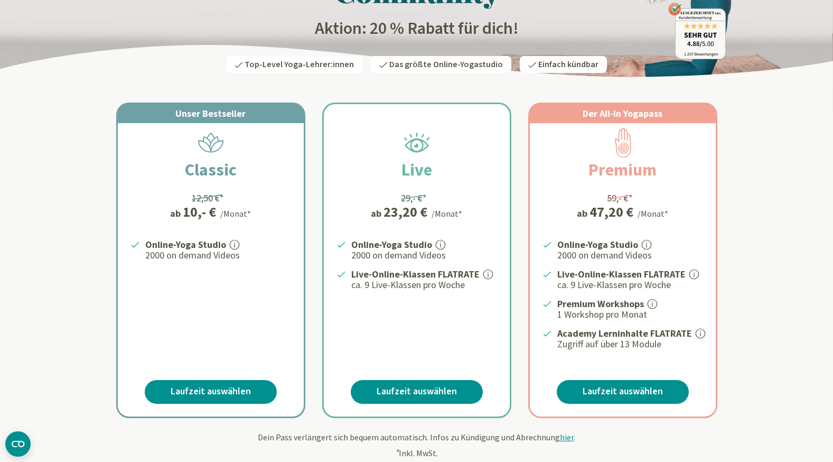 Image resolution: width=833 pixels, height=462 pixels. Describe the element at coordinates (417, 445) in the screenshot. I see `div: Dein Pass verlängert sich bequem automatisch. Infos zu Kündigung und Abrechnung . Inkl. MwSt.` at that location.